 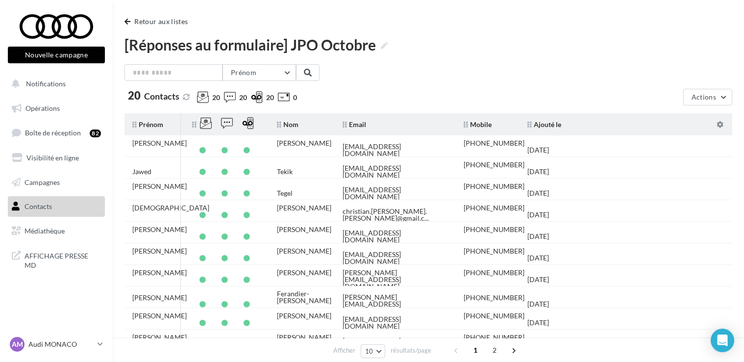 I want to click on span: AFFICHAGE PRESSE MD, so click(x=63, y=259).